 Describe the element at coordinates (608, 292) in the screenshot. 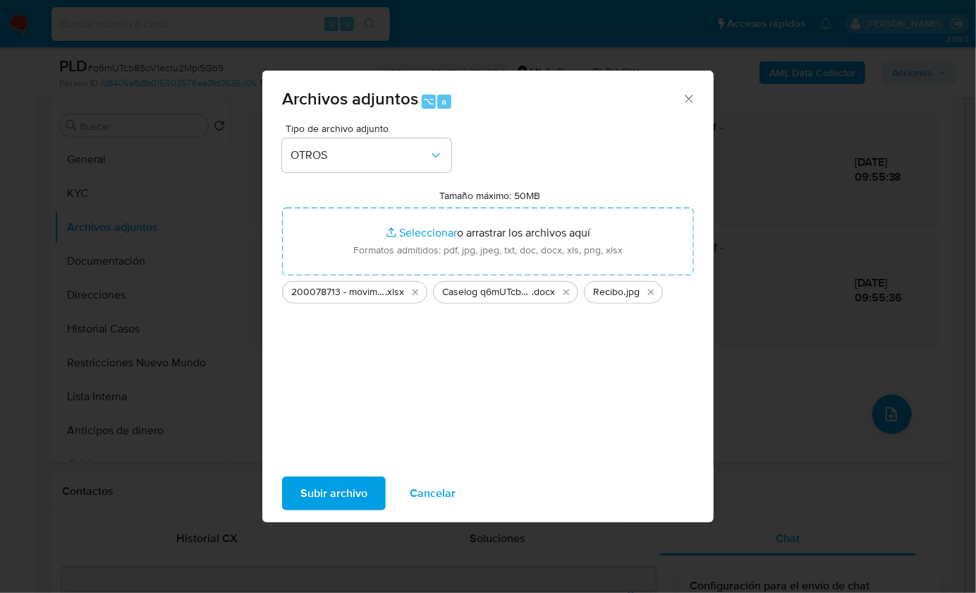

I see `span: Recibo` at that location.